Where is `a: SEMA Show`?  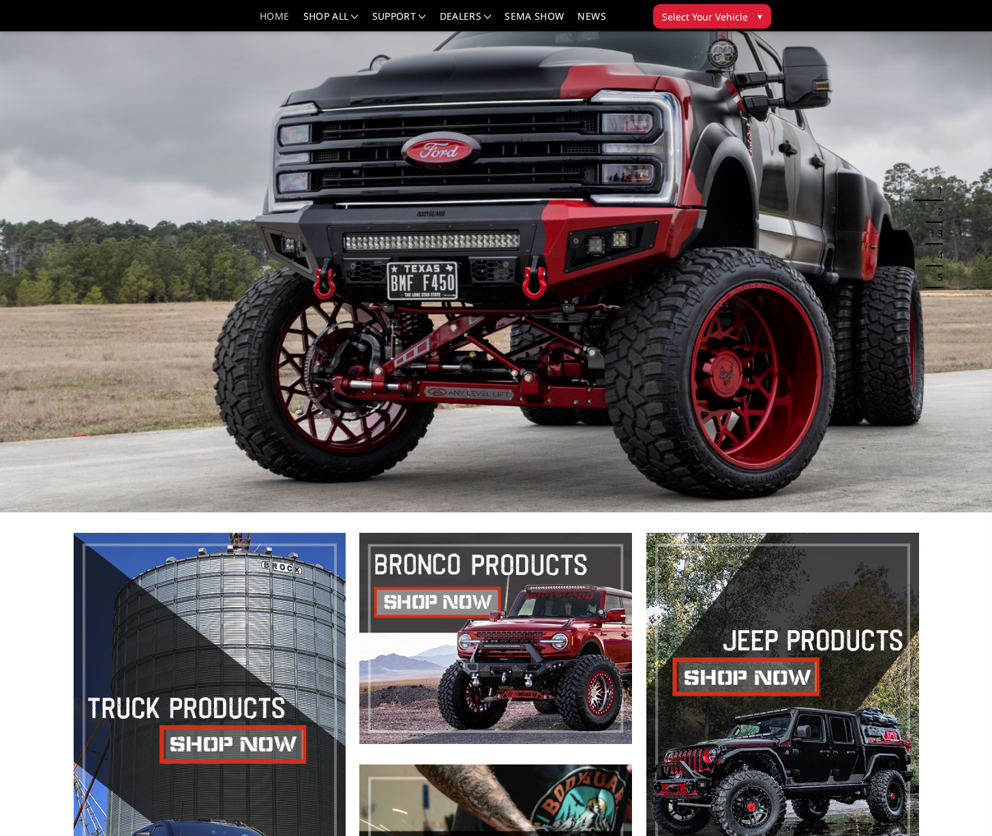 a: SEMA Show is located at coordinates (534, 21).